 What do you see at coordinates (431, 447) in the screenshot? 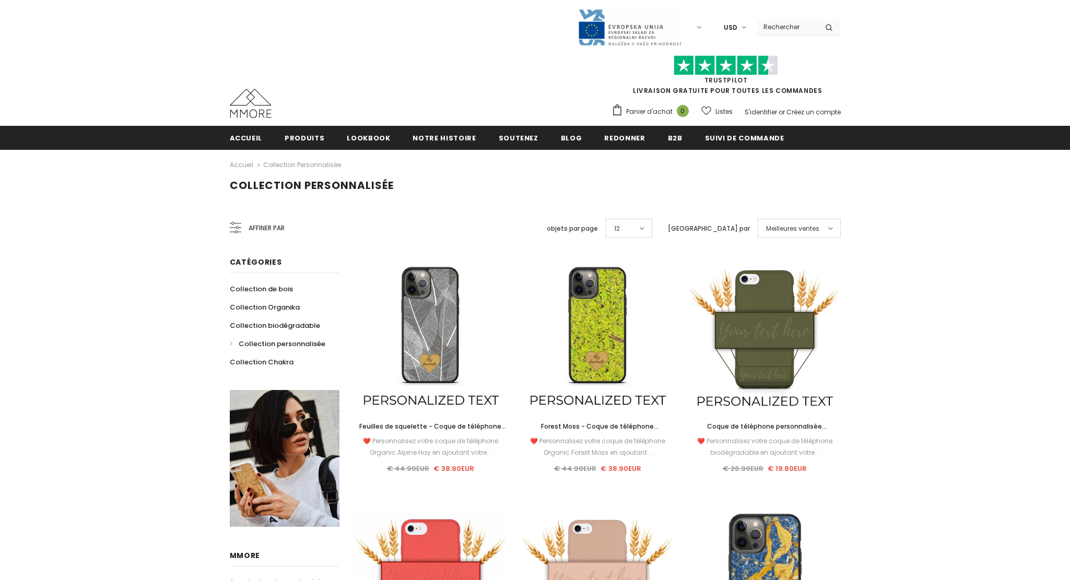
I see `div: ❤️ Personnalisez votre coque de téléphone Organic Alpine Hay en ajoutant votre...` at bounding box center [431, 447].